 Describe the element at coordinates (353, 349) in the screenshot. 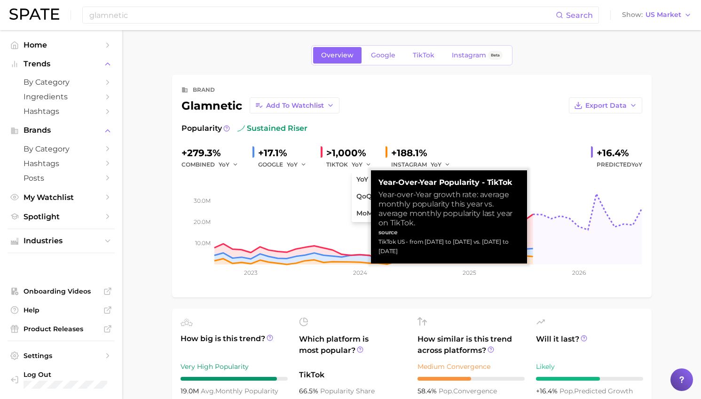

I see `span: Which platform is most popular?` at that location.